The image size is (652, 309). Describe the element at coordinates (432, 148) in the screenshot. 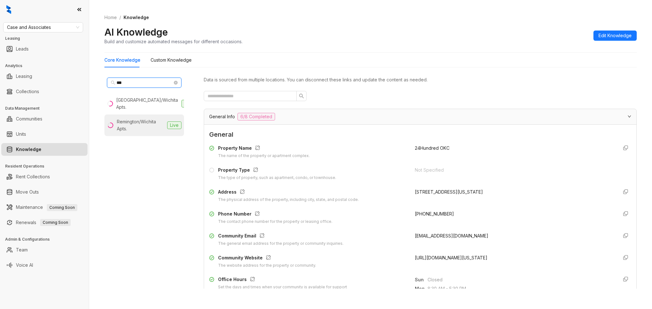

I see `span: 24Hundred OKC` at that location.